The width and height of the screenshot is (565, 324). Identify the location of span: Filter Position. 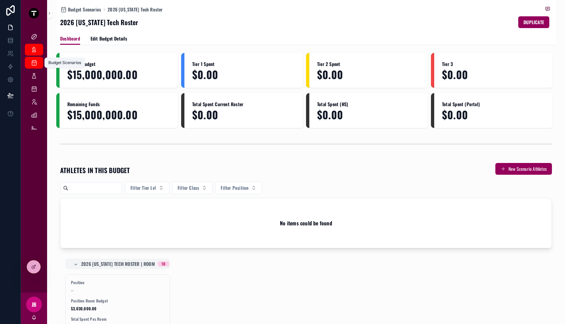
(234, 188).